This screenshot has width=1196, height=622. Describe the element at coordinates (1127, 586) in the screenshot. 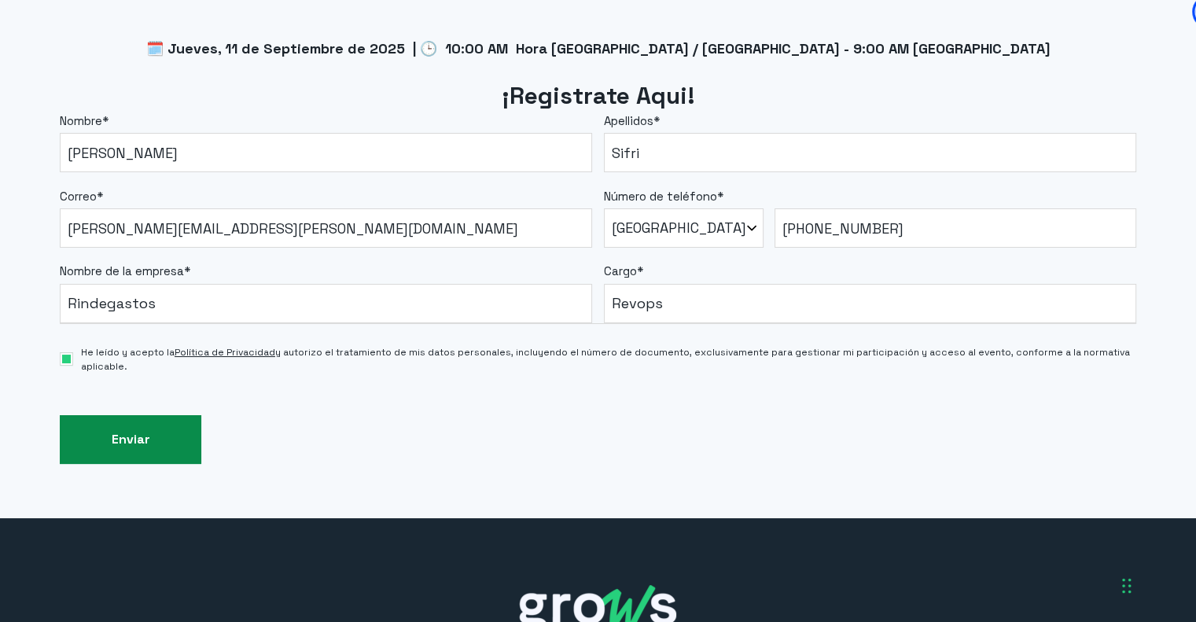

I see `div: Arrastrar` at that location.